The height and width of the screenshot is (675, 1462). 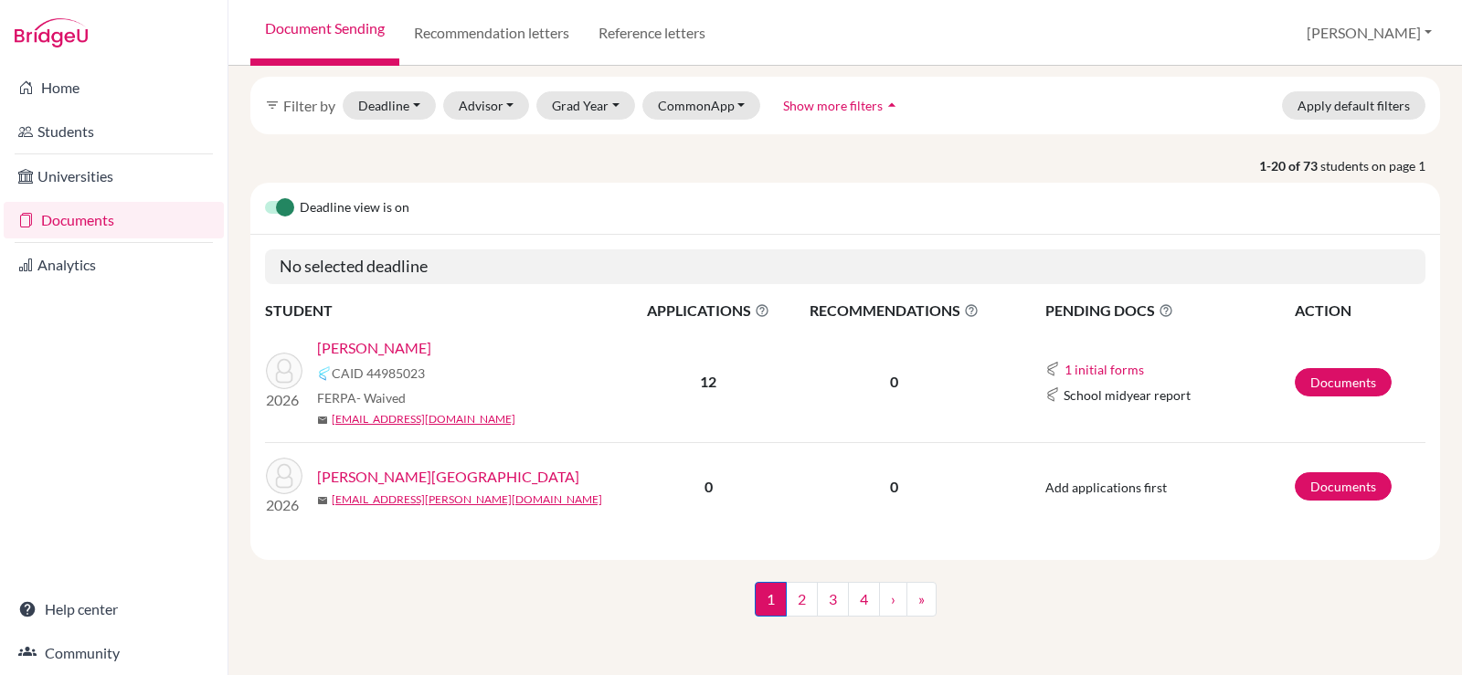 I want to click on b: 0, so click(x=708, y=486).